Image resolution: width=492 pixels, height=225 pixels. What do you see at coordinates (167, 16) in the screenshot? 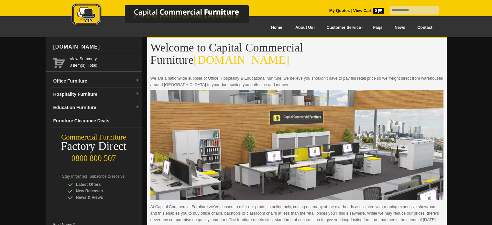
I see `a: Capital Commercial Furniture Logo` at bounding box center [167, 16].